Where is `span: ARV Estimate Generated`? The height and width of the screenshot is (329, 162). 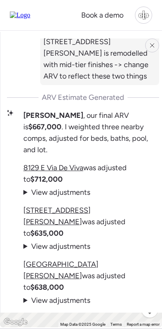 span: ARV Estimate Generated is located at coordinates (83, 97).